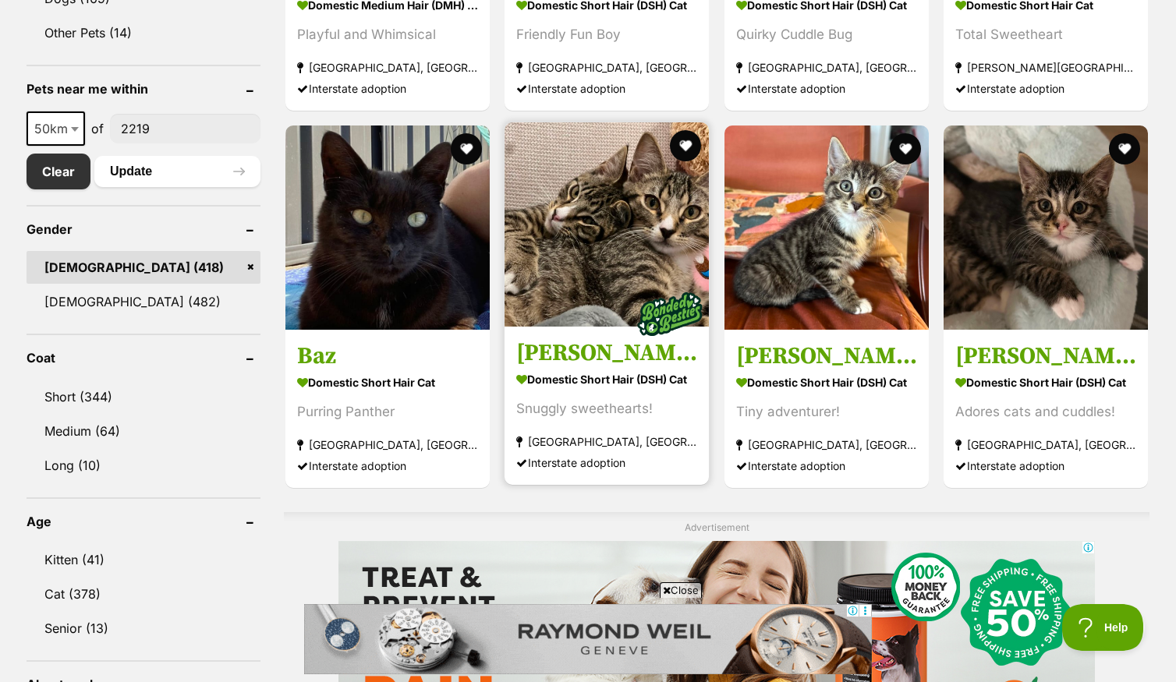 The image size is (1176, 682). I want to click on button: Update, so click(177, 172).